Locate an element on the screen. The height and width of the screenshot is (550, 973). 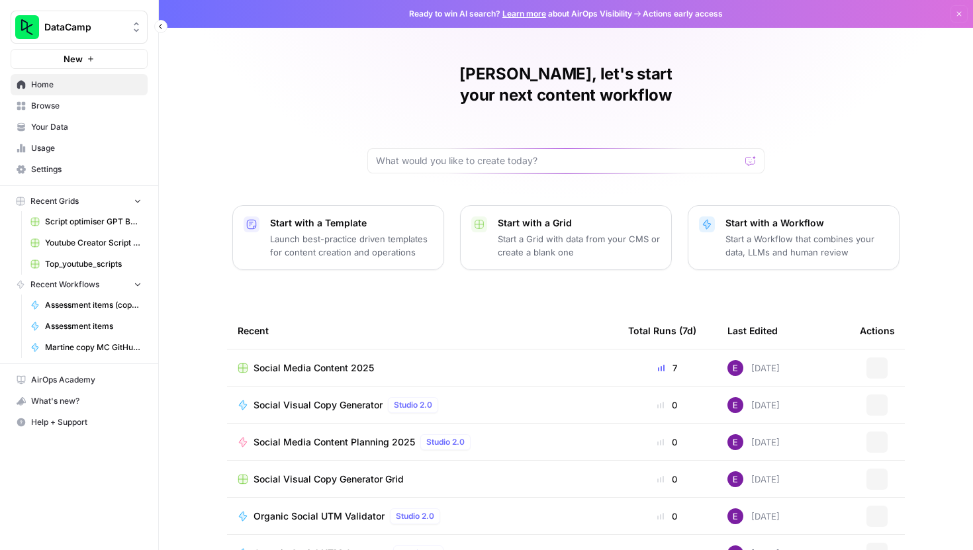
span: Actions early access is located at coordinates (682, 14).